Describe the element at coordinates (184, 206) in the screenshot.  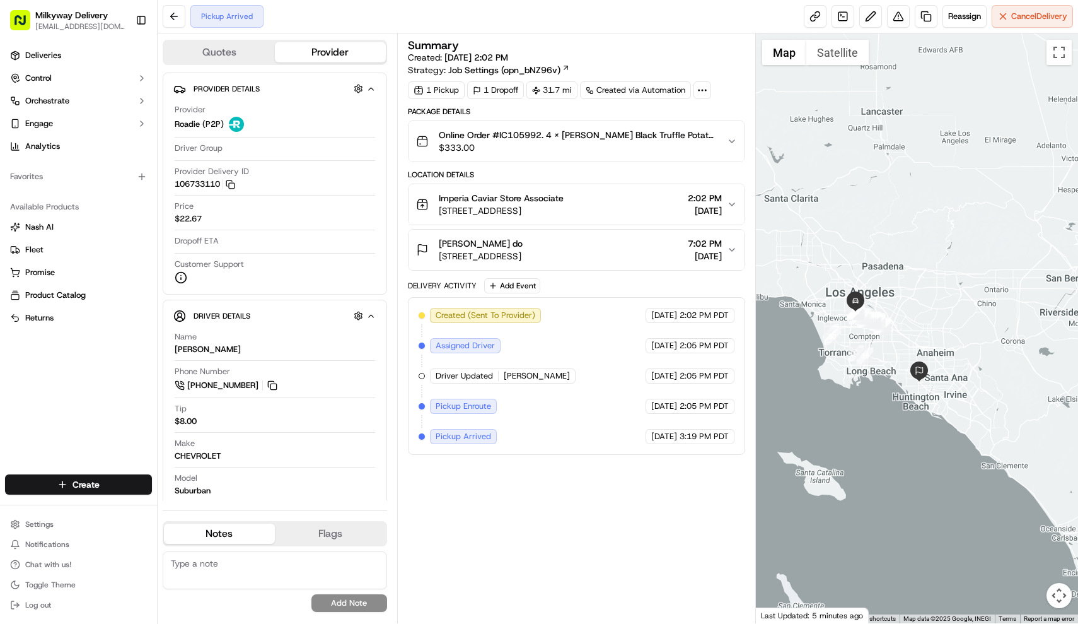
I see `span: Price` at that location.